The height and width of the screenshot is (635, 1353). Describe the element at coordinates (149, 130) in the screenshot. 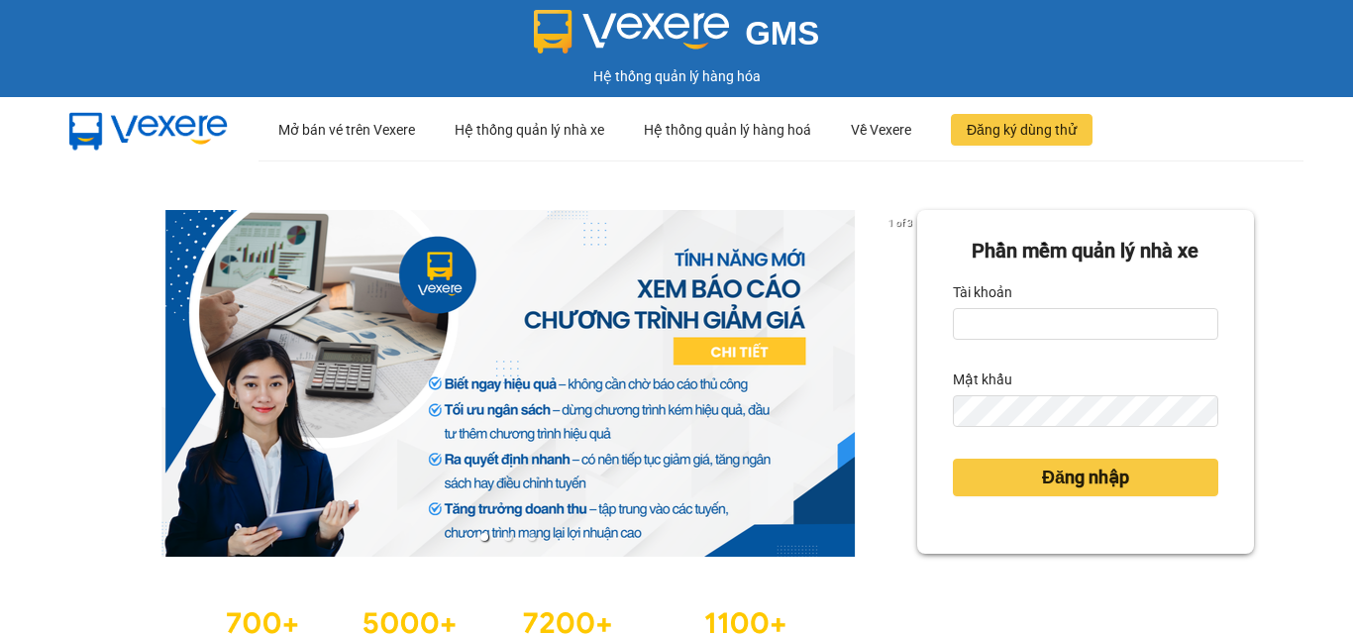

I see `img: mbUUG5Q.png` at that location.